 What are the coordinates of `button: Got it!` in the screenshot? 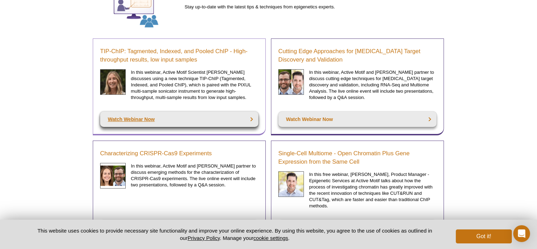 It's located at (484, 237).